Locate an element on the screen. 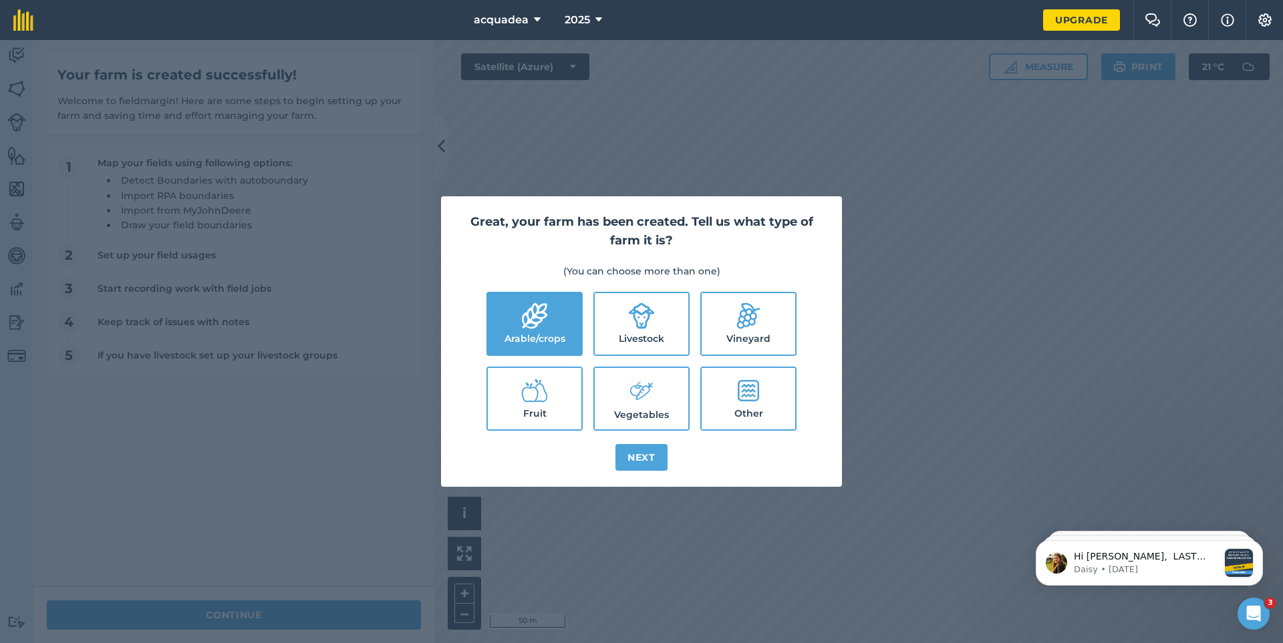 The image size is (1283, 643). button: Next is located at coordinates (641, 458).